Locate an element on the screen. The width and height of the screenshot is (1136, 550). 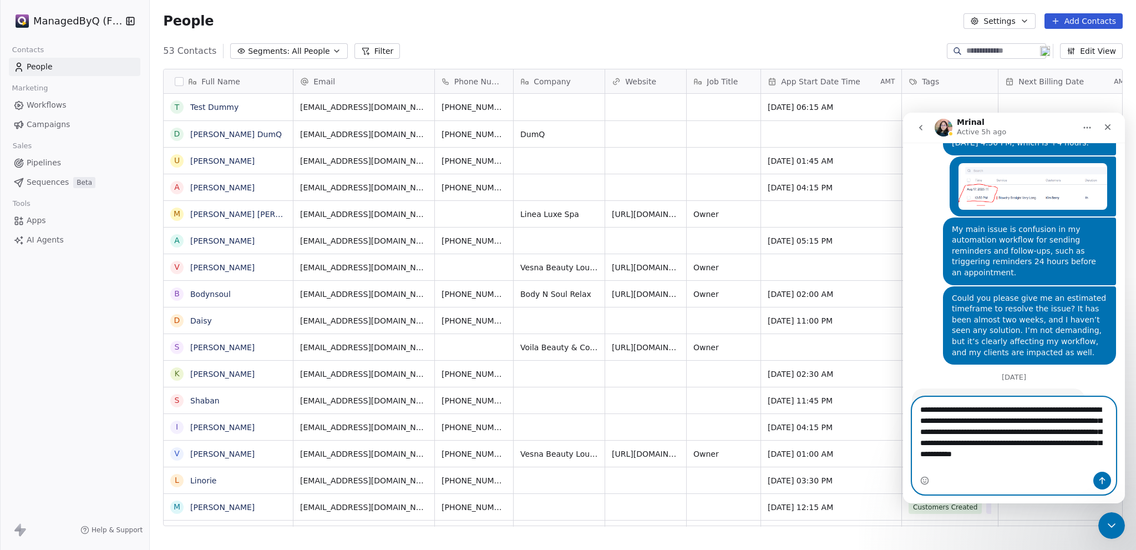
div: grid is located at coordinates (229, 310).